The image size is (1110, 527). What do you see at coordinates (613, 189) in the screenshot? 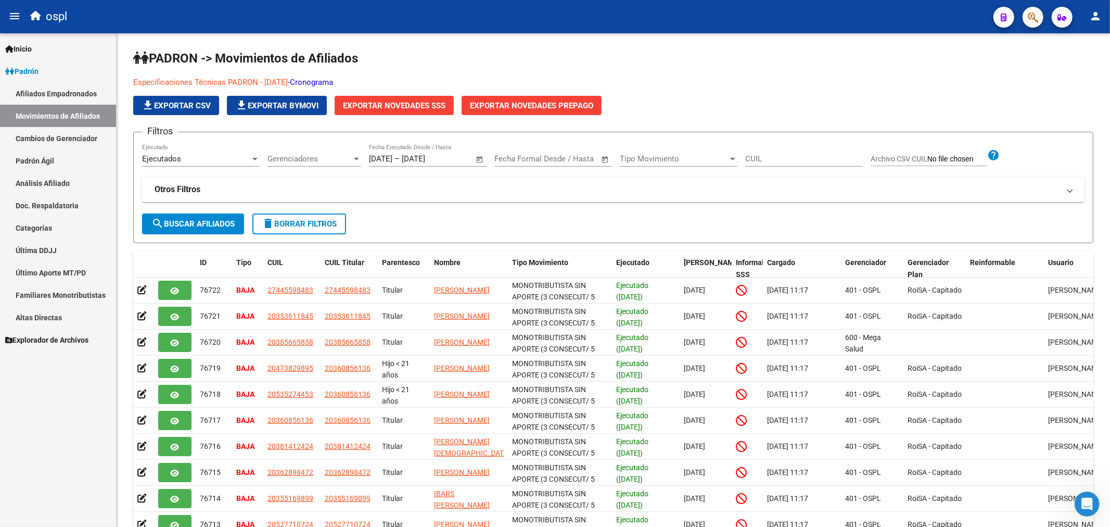
I see `mat-expansion-panel-header: Otros Filtros` at bounding box center [613, 189].